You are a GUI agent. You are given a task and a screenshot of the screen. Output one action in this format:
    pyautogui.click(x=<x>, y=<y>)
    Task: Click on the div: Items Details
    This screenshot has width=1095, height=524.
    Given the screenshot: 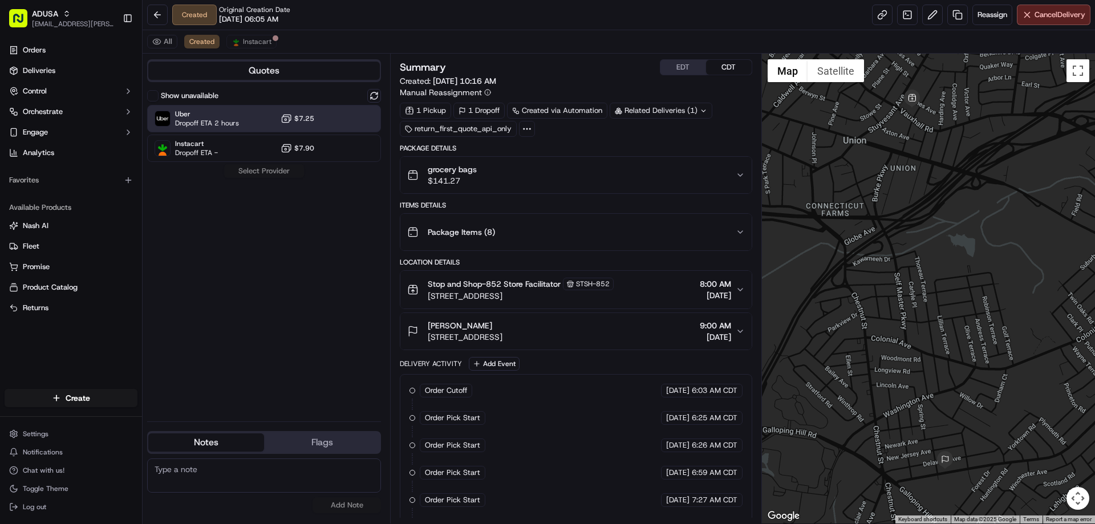 What is the action you would take?
    pyautogui.click(x=576, y=205)
    